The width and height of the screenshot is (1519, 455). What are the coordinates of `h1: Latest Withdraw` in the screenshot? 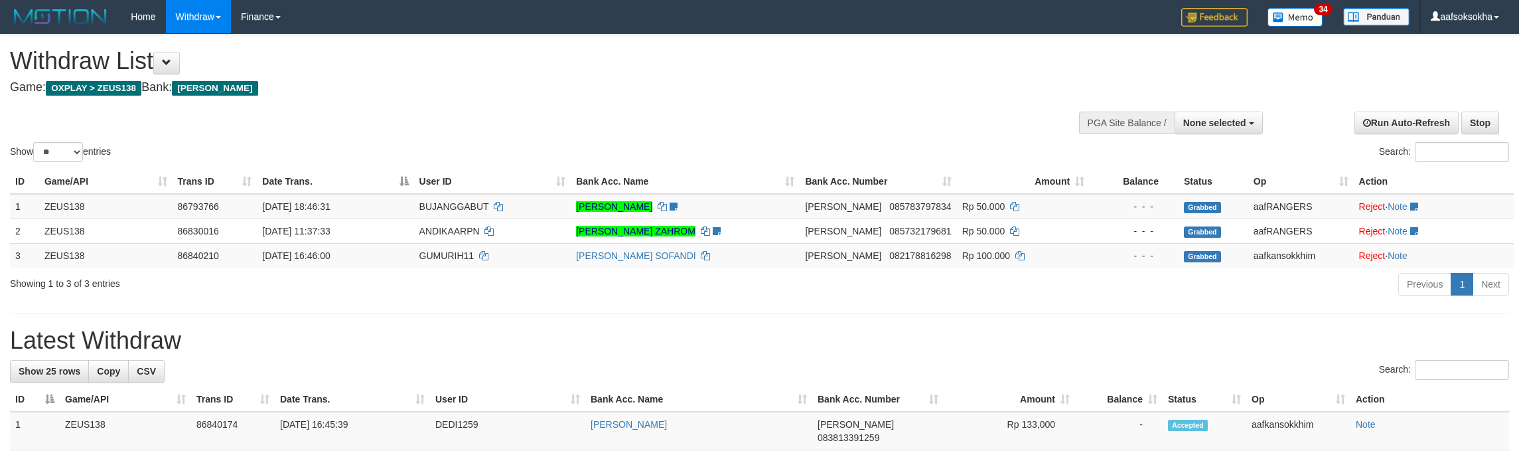 It's located at (759, 340).